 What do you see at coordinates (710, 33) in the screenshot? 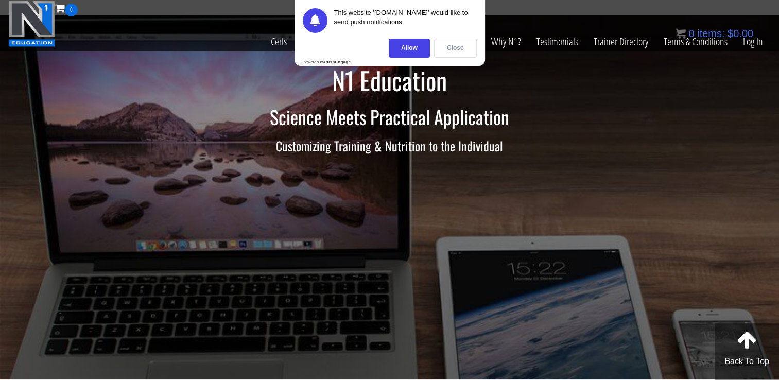
I see `span: items:` at bounding box center [710, 33].